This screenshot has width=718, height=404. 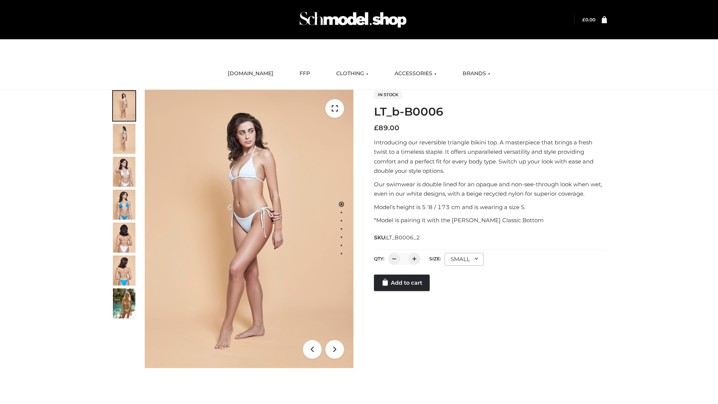 I want to click on img: Schmodel Admin 964, so click(x=353, y=19).